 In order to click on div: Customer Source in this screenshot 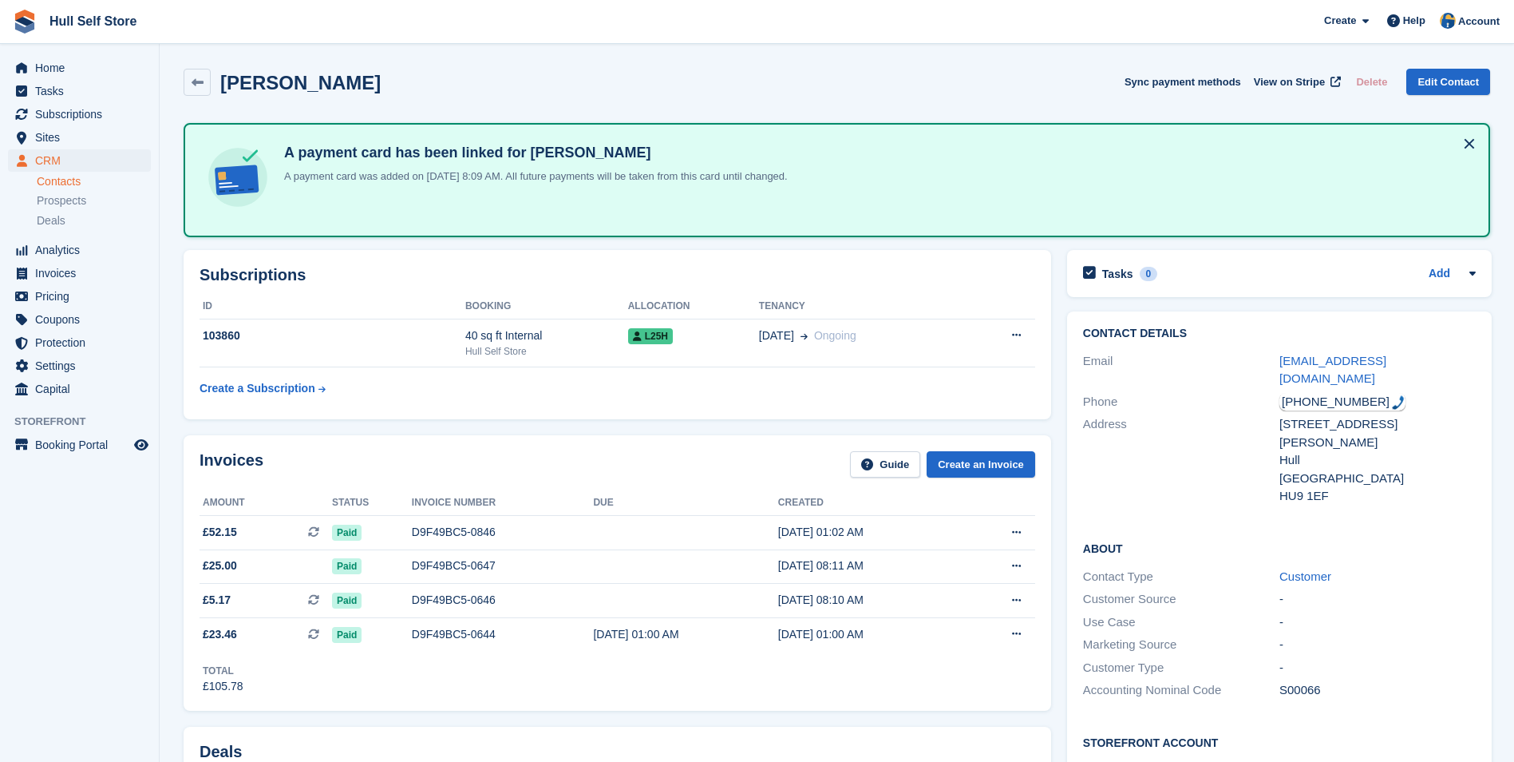, I will do `click(1181, 599)`.